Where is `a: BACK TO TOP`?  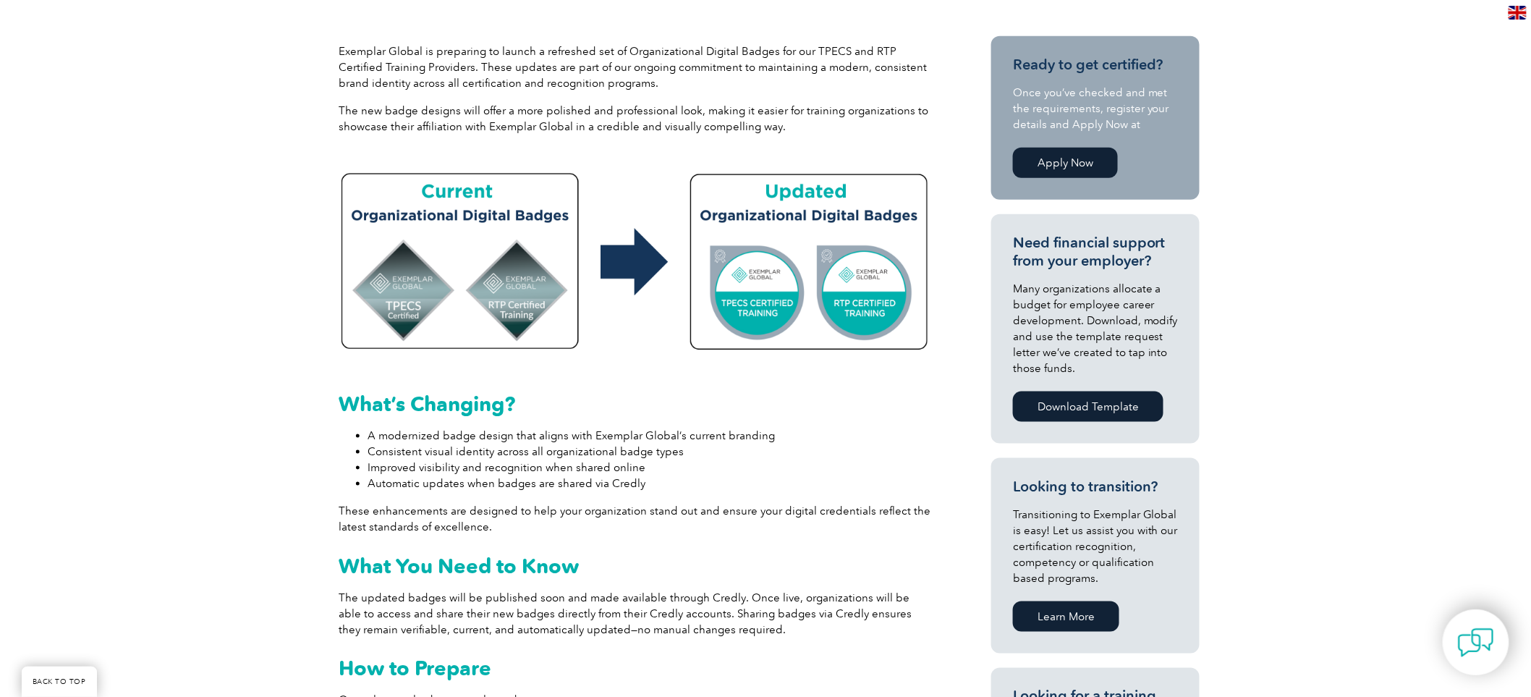
a: BACK TO TOP is located at coordinates (59, 682).